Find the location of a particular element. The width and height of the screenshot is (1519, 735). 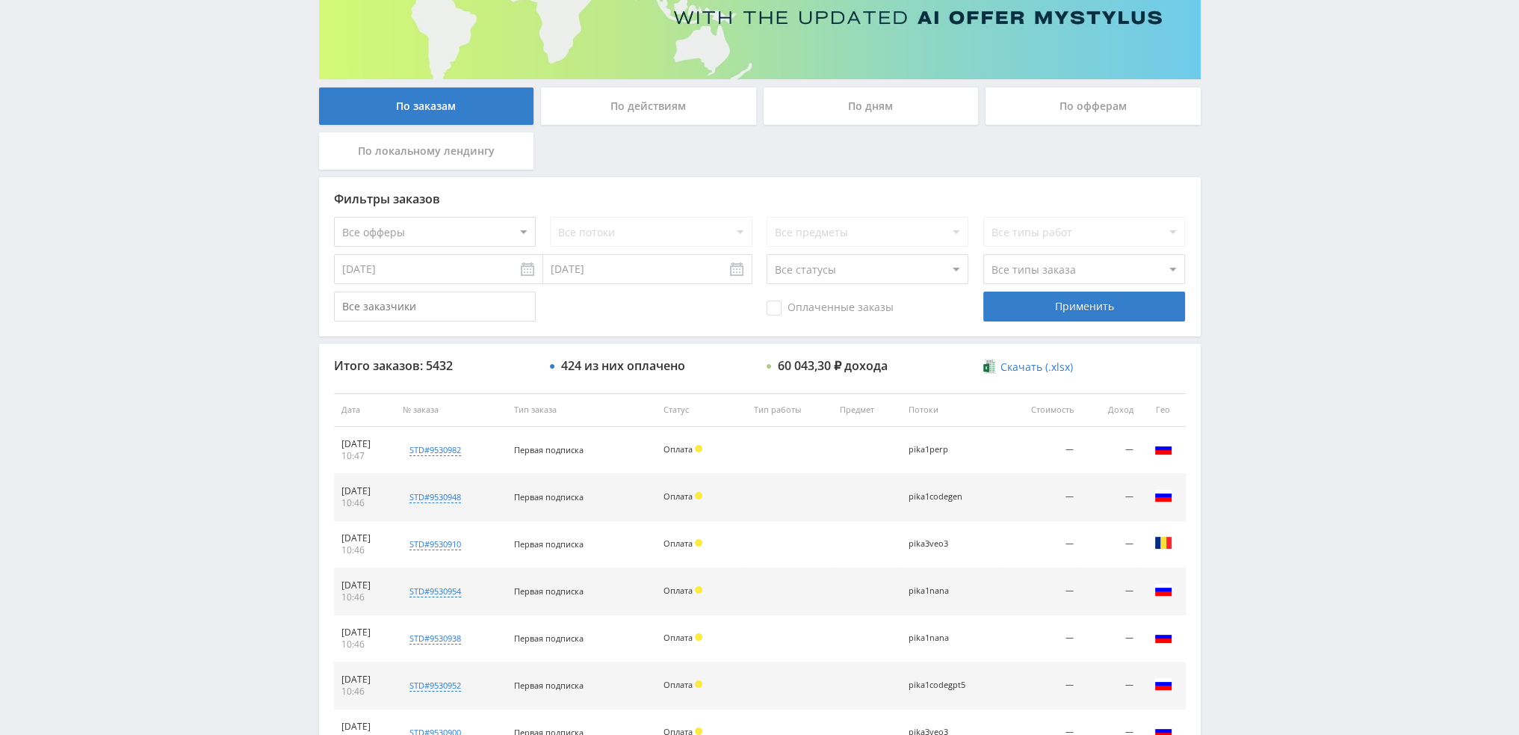

div: pika3veo3 is located at coordinates (942, 543).